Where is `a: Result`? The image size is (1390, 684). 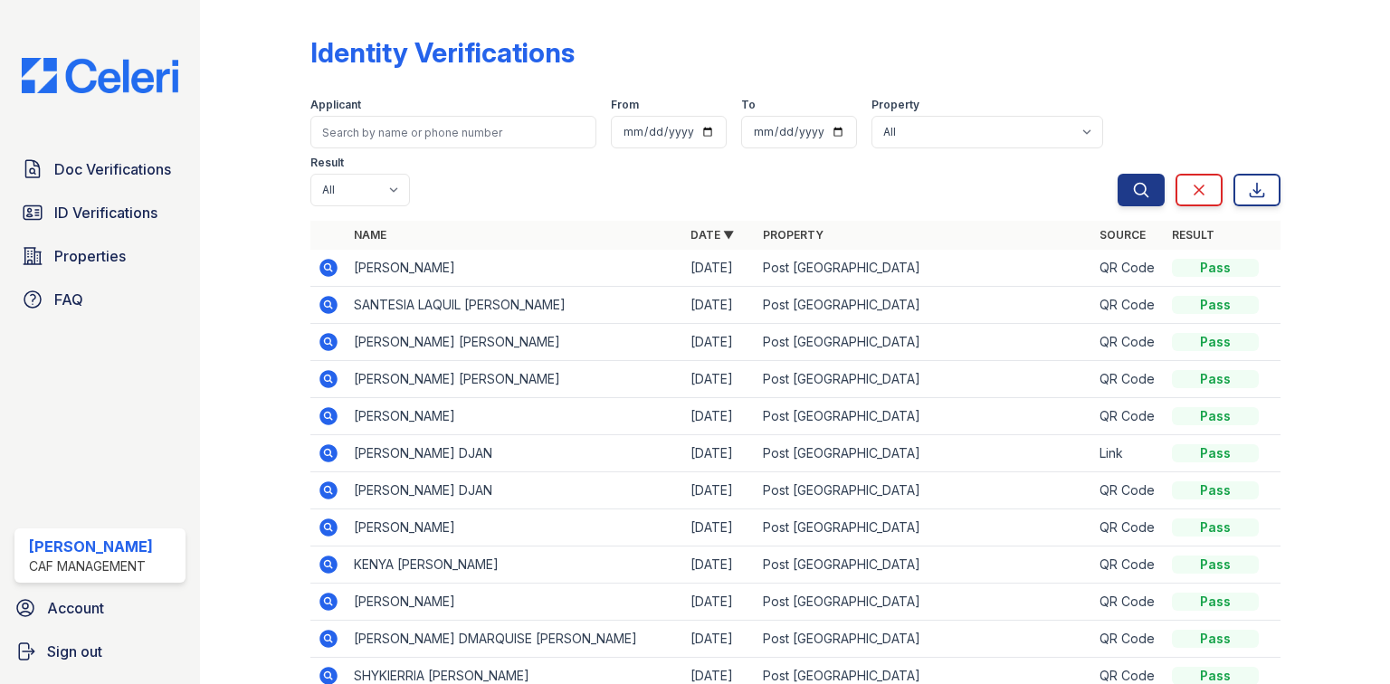
a: Result is located at coordinates (1193, 234).